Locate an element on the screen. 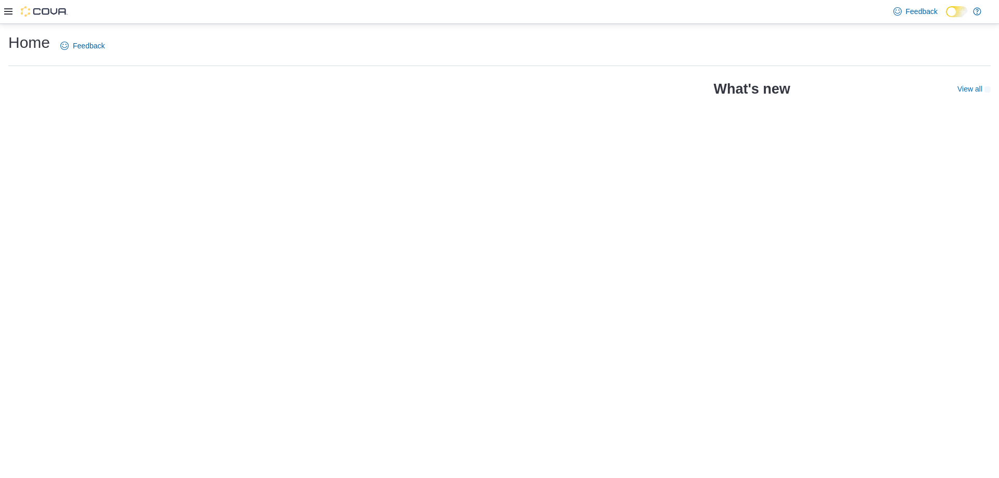 This screenshot has height=478, width=999. a: View allExternal link is located at coordinates (974, 89).